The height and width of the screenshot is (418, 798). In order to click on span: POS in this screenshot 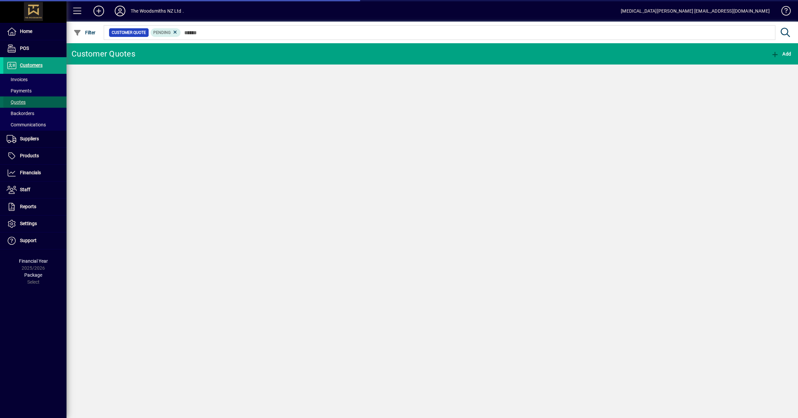, I will do `click(24, 48)`.